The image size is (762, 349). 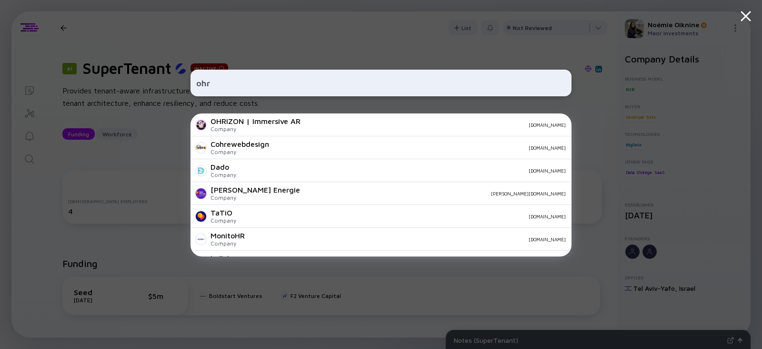 What do you see at coordinates (223, 258) in the screenshot?
I see `div: hellohr` at bounding box center [223, 258].